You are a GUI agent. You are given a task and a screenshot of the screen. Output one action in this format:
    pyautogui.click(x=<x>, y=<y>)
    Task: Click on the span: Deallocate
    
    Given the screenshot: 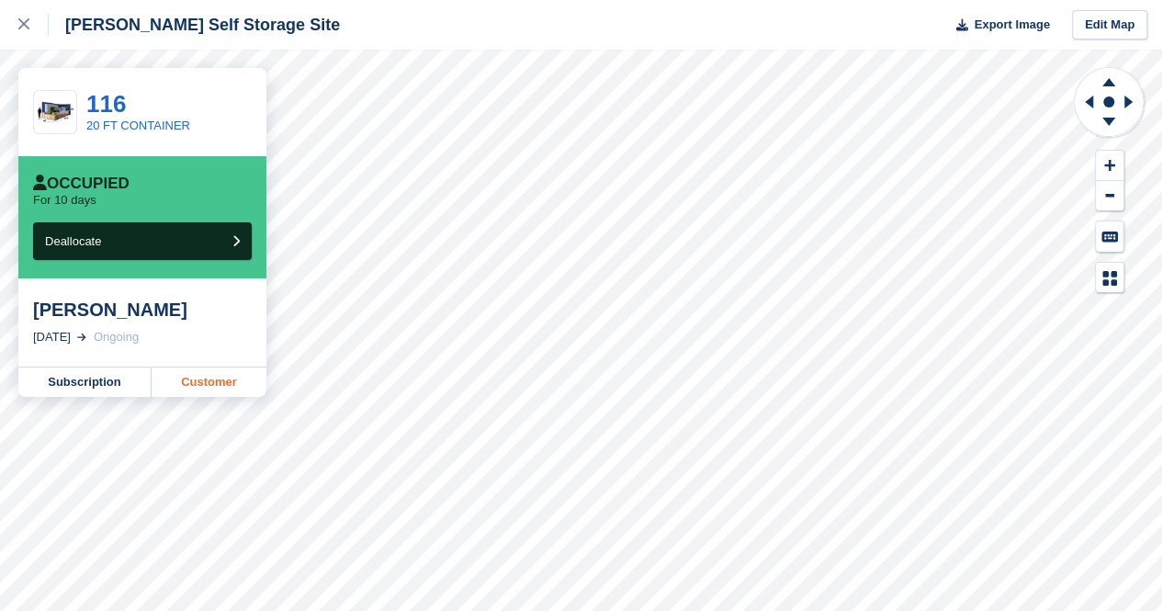 What is the action you would take?
    pyautogui.click(x=73, y=241)
    